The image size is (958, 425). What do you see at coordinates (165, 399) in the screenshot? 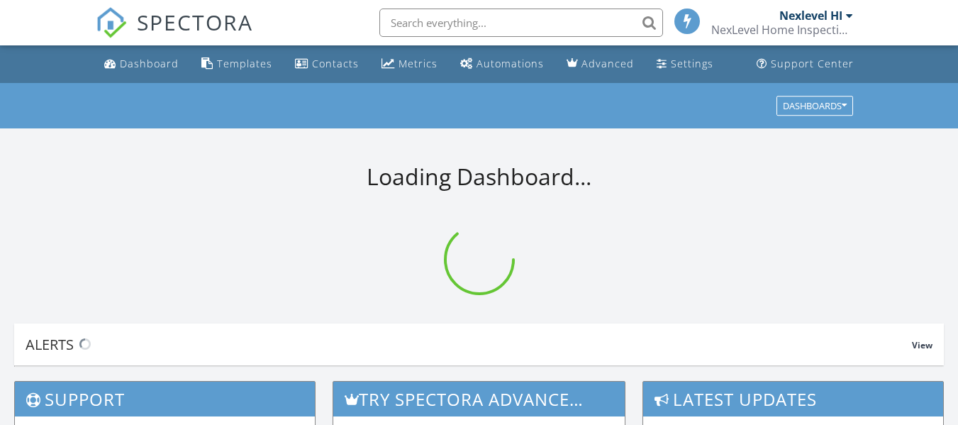
I see `h3: Support` at bounding box center [165, 399].